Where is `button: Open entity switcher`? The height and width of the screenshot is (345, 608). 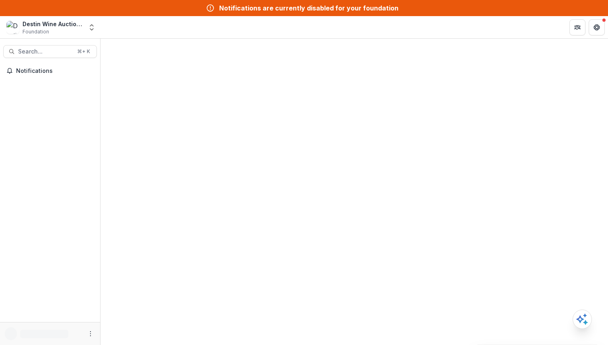
button: Open entity switcher is located at coordinates (92, 27).